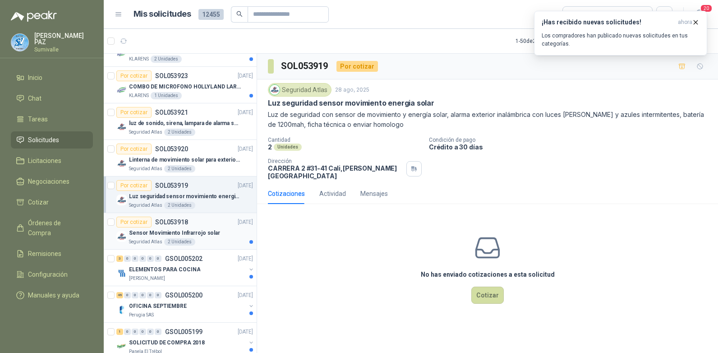  Describe the element at coordinates (184, 295) in the screenshot. I see `p: GSOL005200` at that location.